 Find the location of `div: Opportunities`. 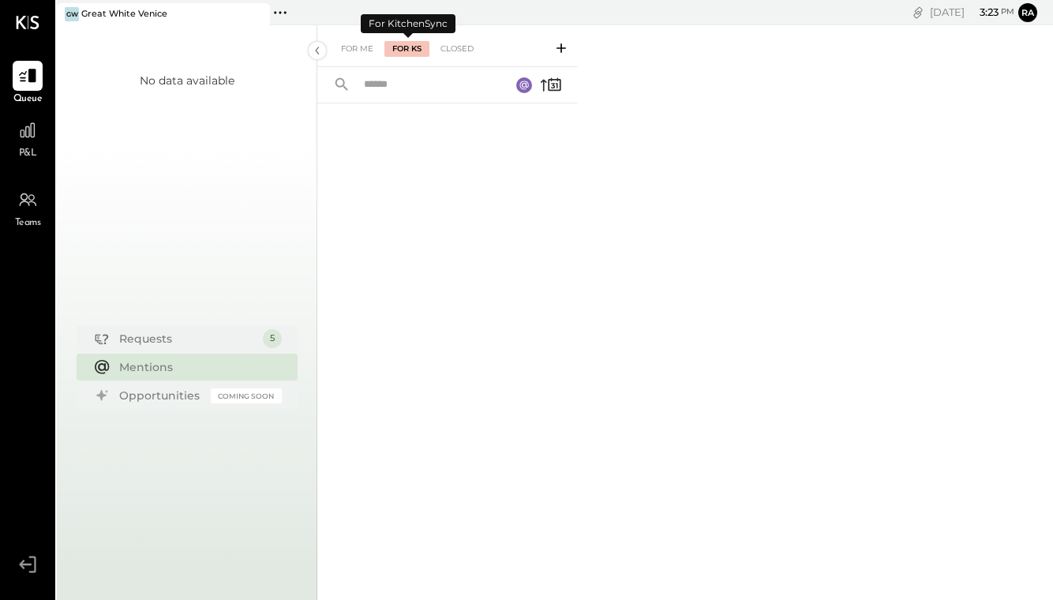

div: Opportunities is located at coordinates (161, 395).